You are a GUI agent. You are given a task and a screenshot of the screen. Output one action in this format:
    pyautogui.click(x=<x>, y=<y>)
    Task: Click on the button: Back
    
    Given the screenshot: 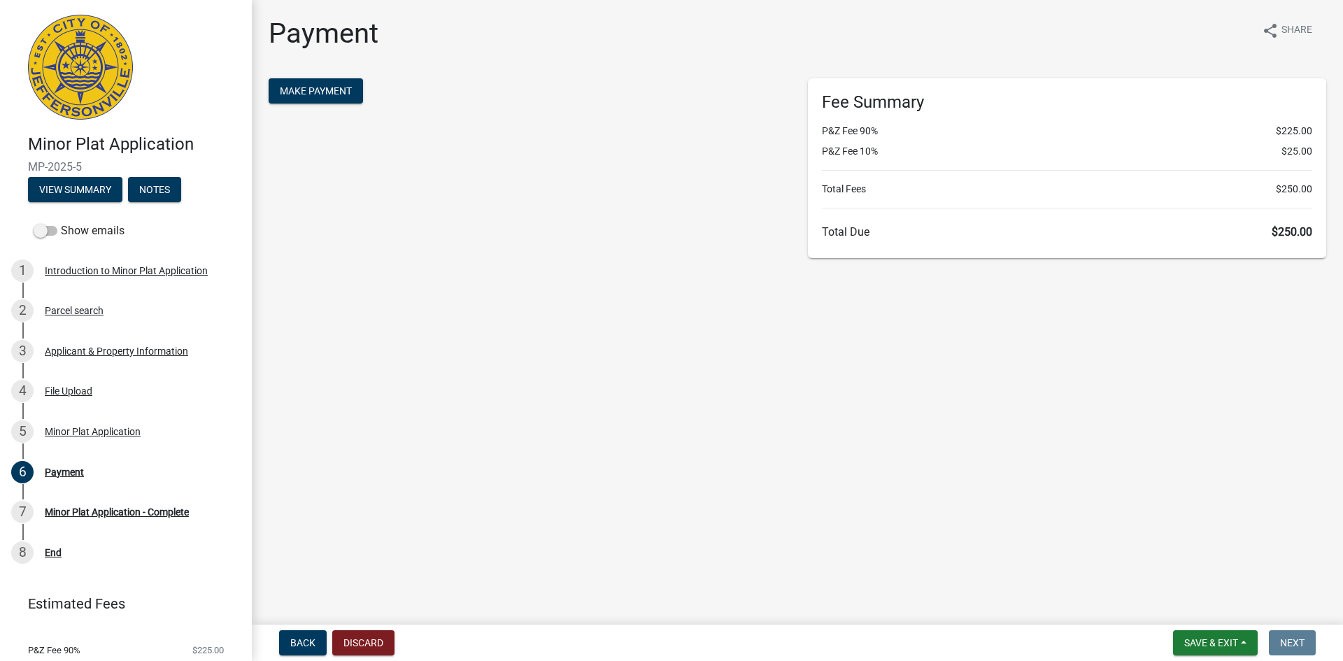 What is the action you would take?
    pyautogui.click(x=303, y=643)
    